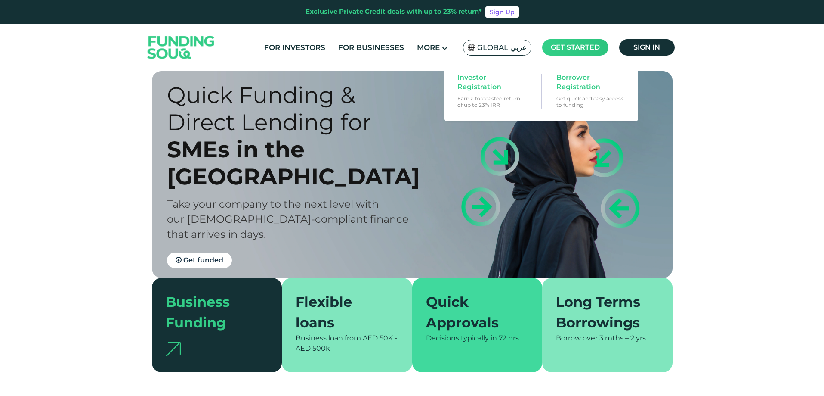  I want to click on span: Decisions typically in, so click(462, 338).